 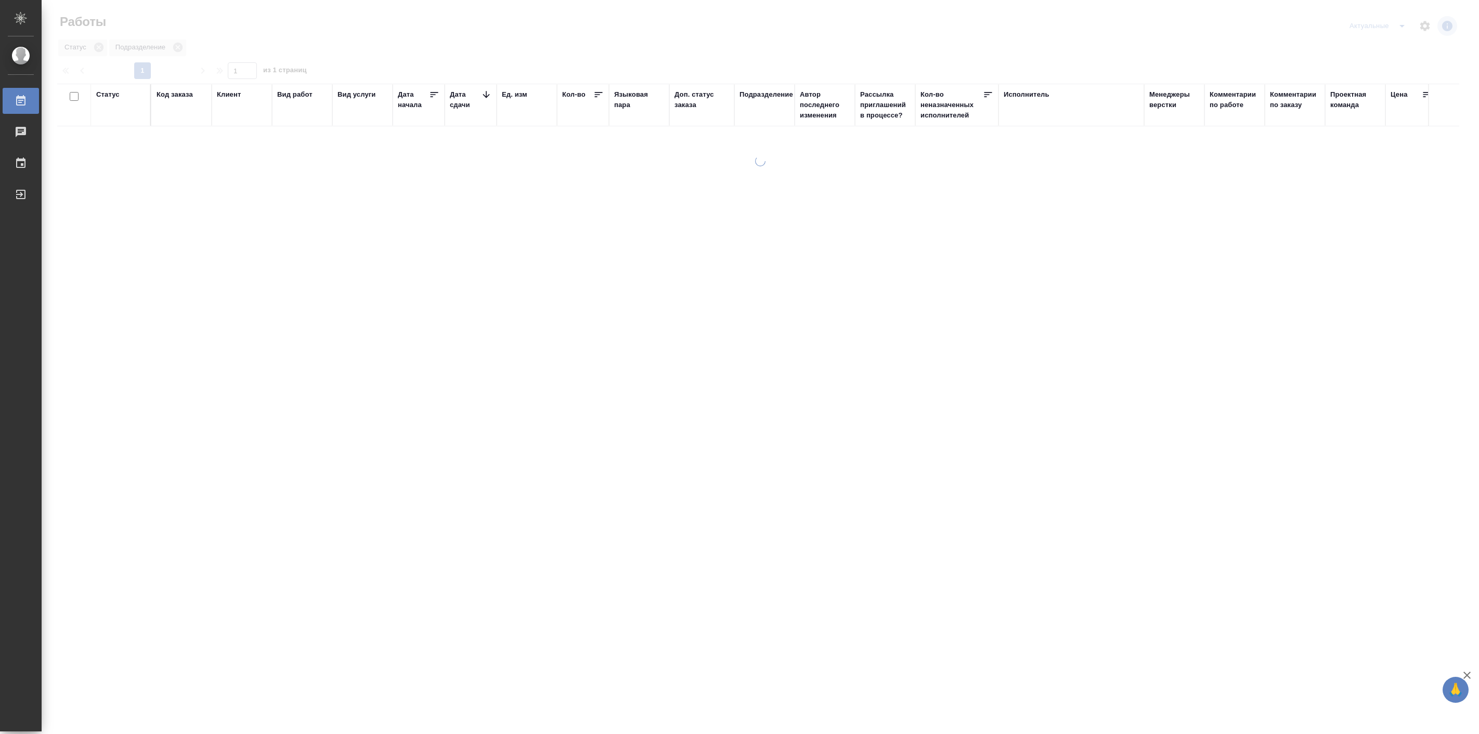 I want to click on div: Подразделение, so click(x=766, y=95).